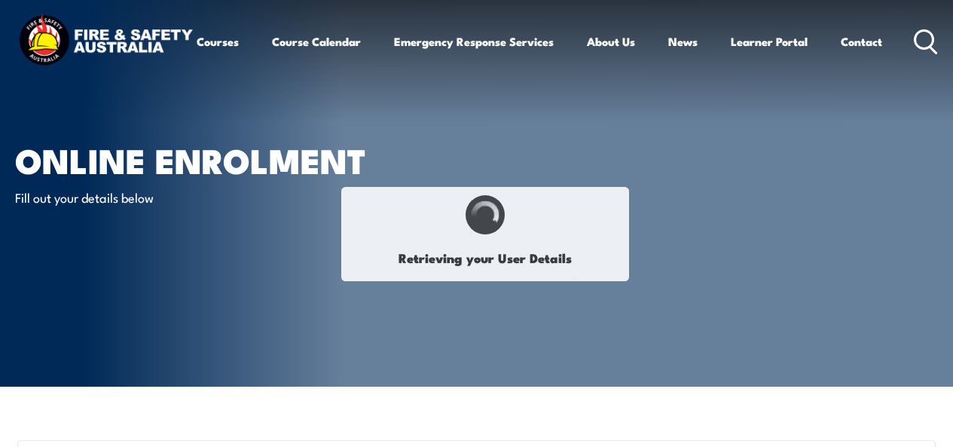  Describe the element at coordinates (861, 41) in the screenshot. I see `a: Contact` at that location.